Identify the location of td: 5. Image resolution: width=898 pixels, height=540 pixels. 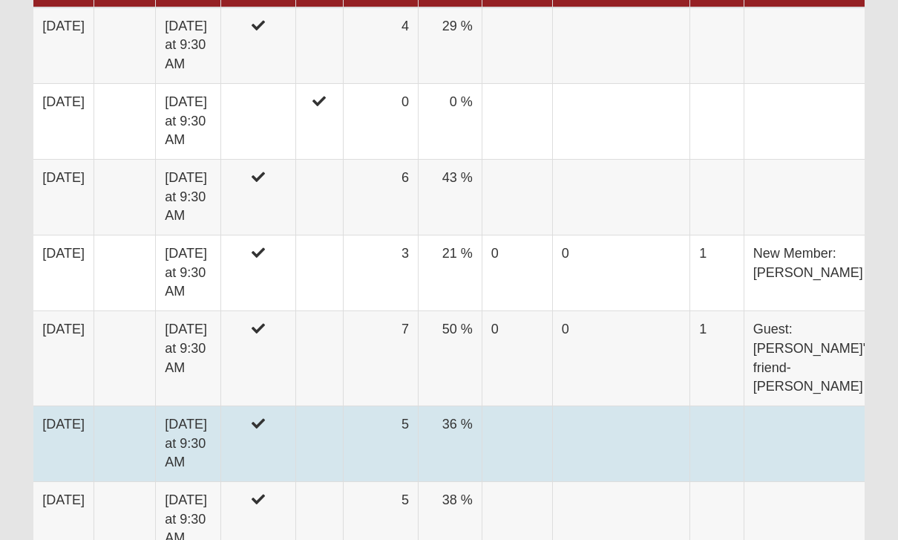
(380, 443).